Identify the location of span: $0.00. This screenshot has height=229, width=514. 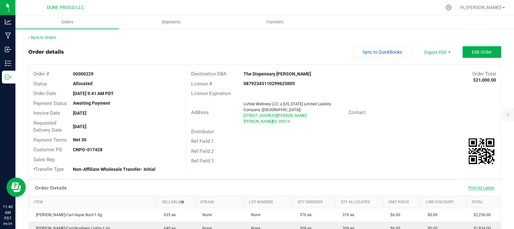
(431, 215).